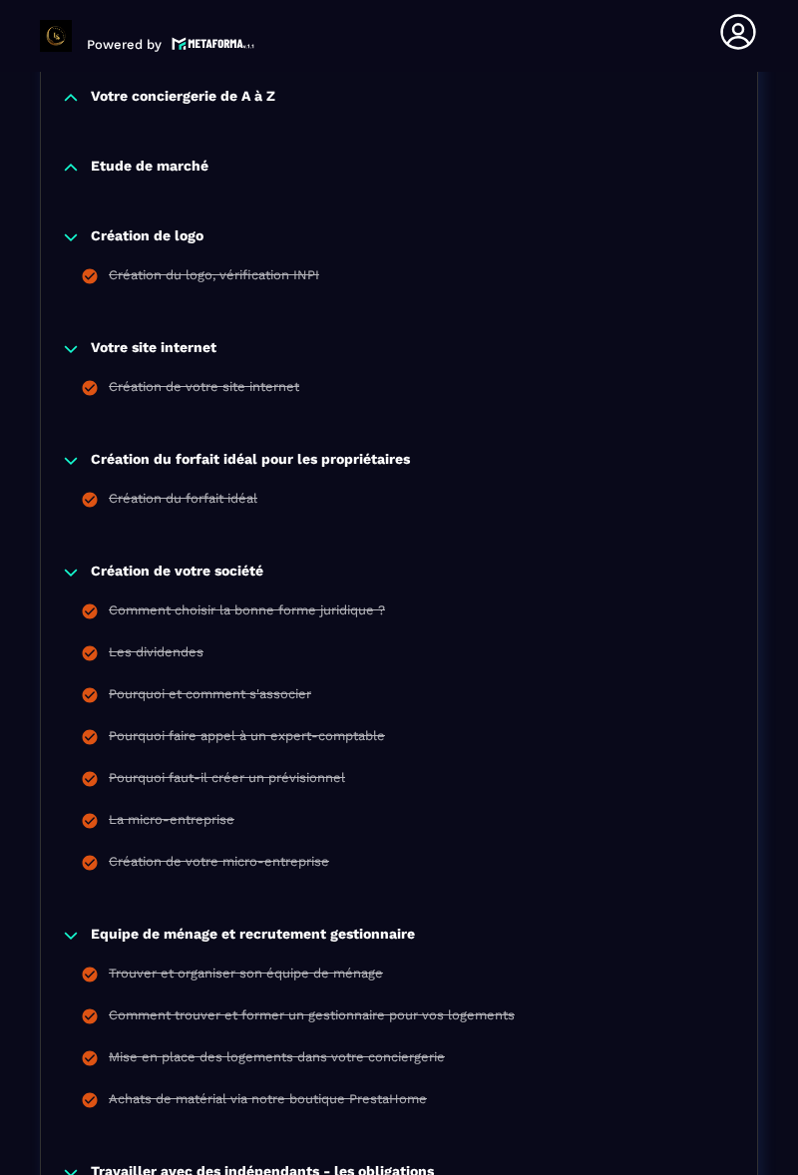 The image size is (798, 1175). I want to click on img: logo-branding, so click(56, 36).